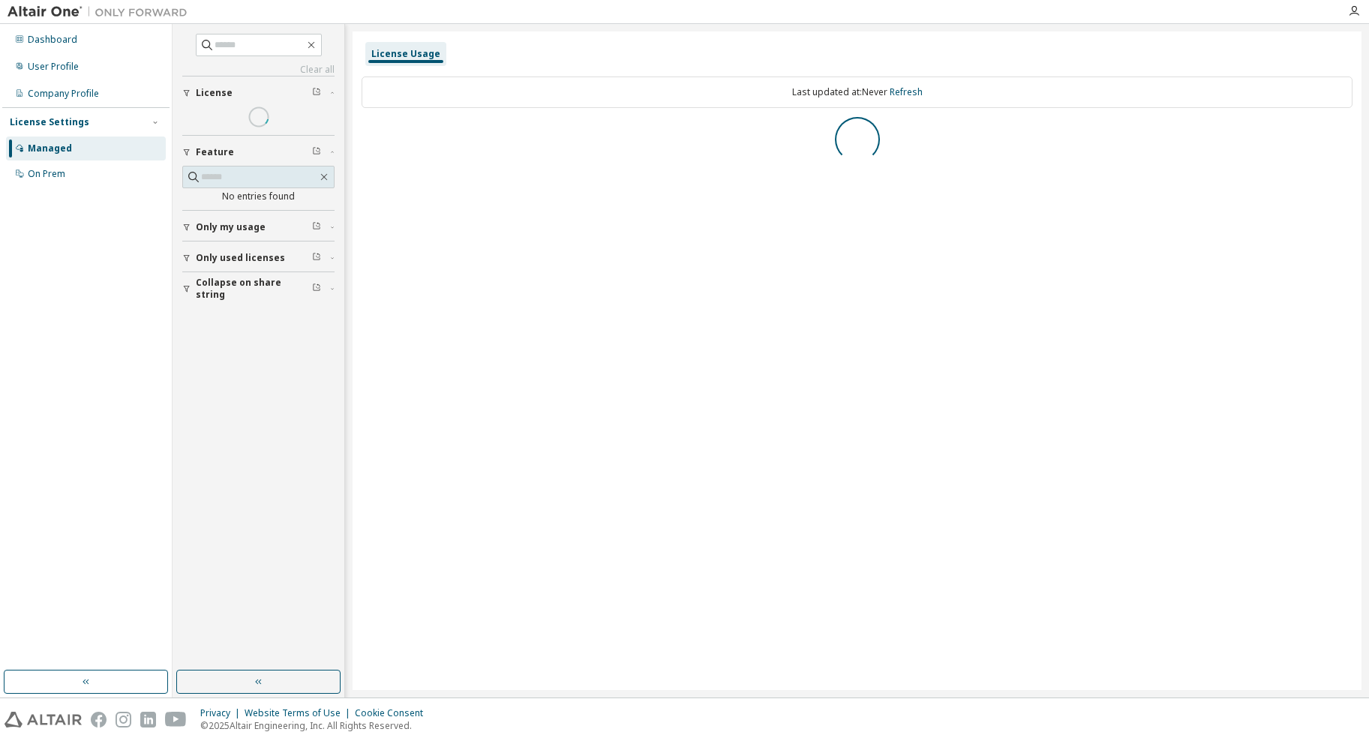 This screenshot has height=741, width=1369. What do you see at coordinates (254, 289) in the screenshot?
I see `span: Collapse on share string` at bounding box center [254, 289].